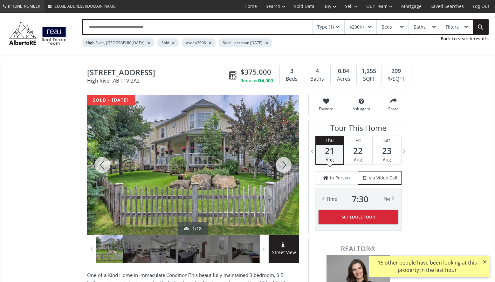 The height and width of the screenshot is (282, 495). What do you see at coordinates (38, 33) in the screenshot?
I see `img: Logo` at bounding box center [38, 33].